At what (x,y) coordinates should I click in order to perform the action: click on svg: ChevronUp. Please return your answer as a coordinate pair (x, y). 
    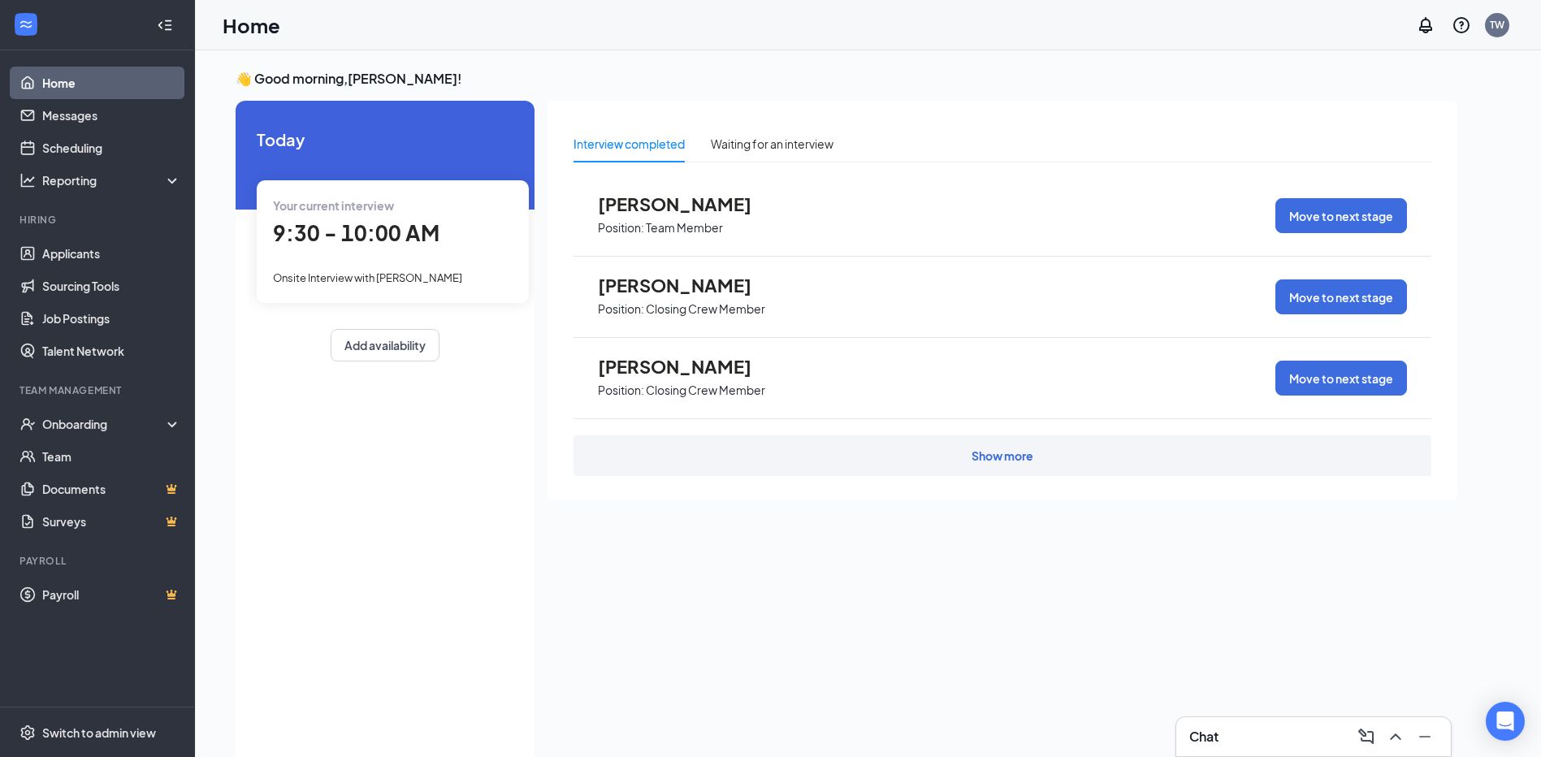
    Looking at the image, I should click on (1396, 737).